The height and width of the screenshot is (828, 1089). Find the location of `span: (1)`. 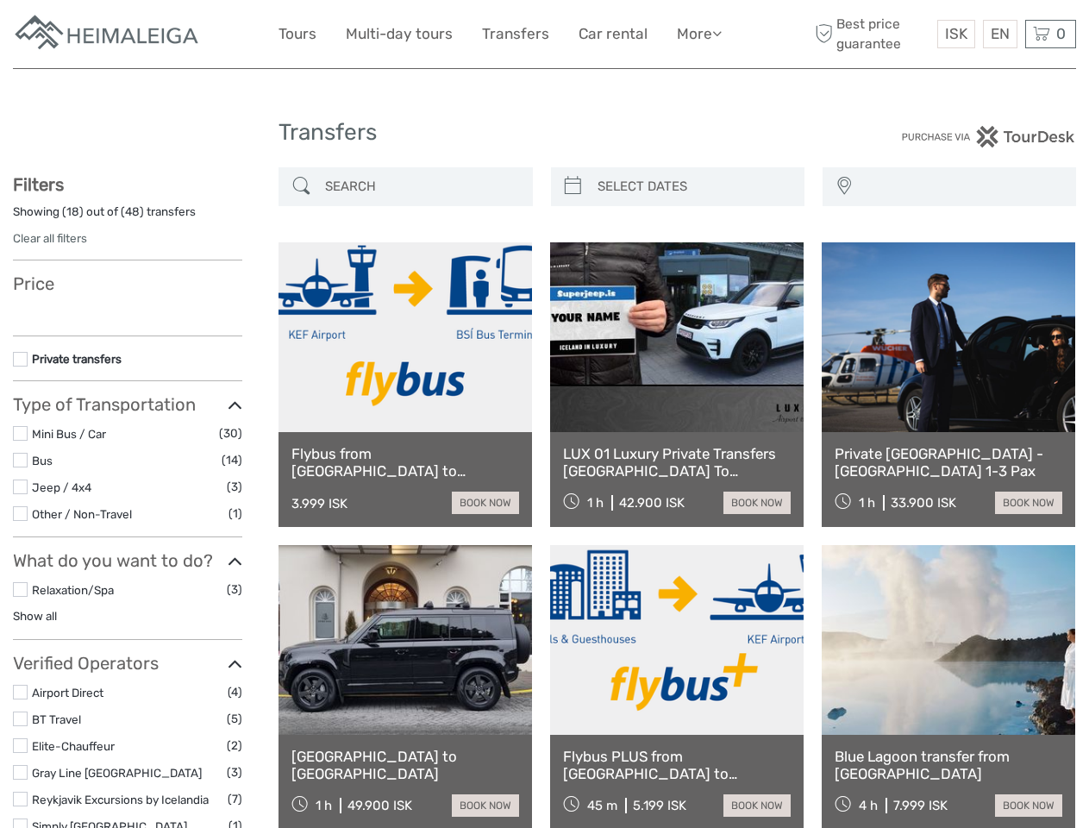

span: (1) is located at coordinates (235, 513).